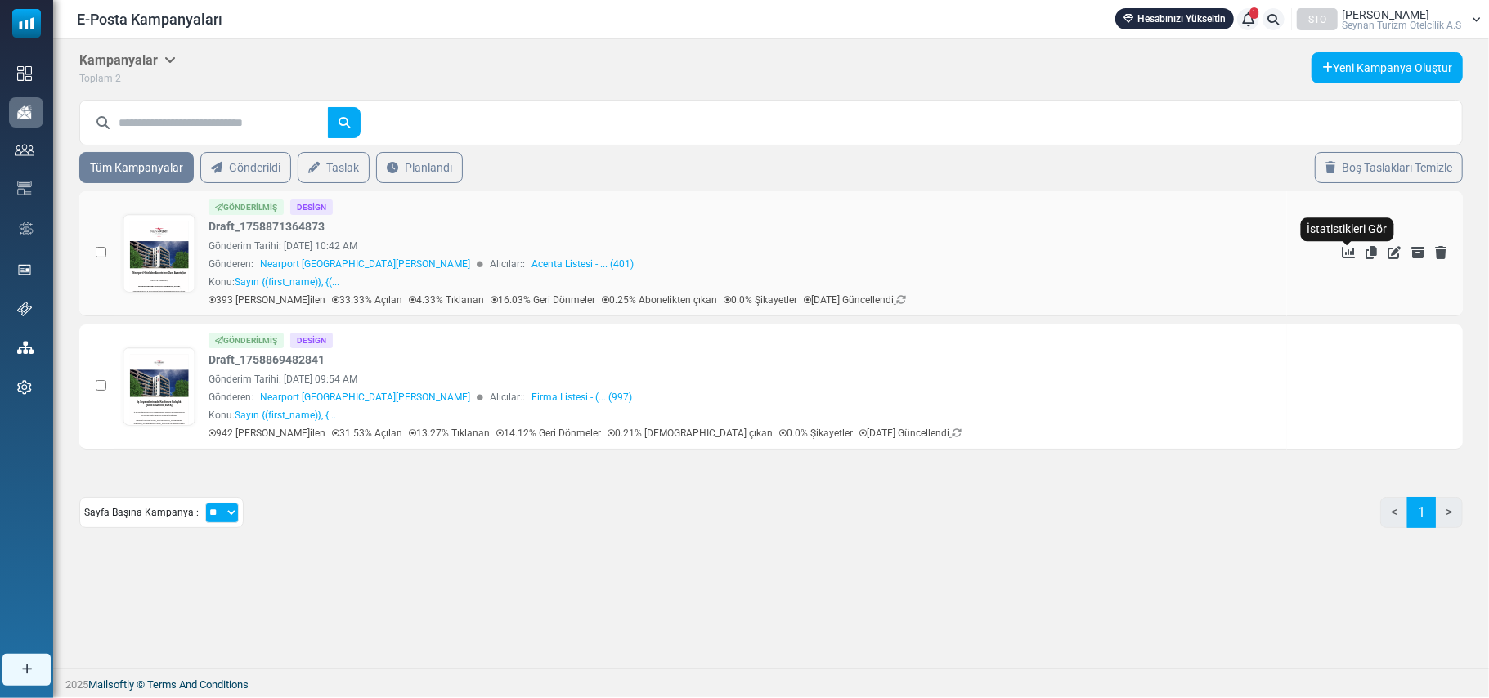 The width and height of the screenshot is (1489, 698). Describe the element at coordinates (287, 282) in the screenshot. I see `span: Sayın {(first_name)}, {(...` at that location.